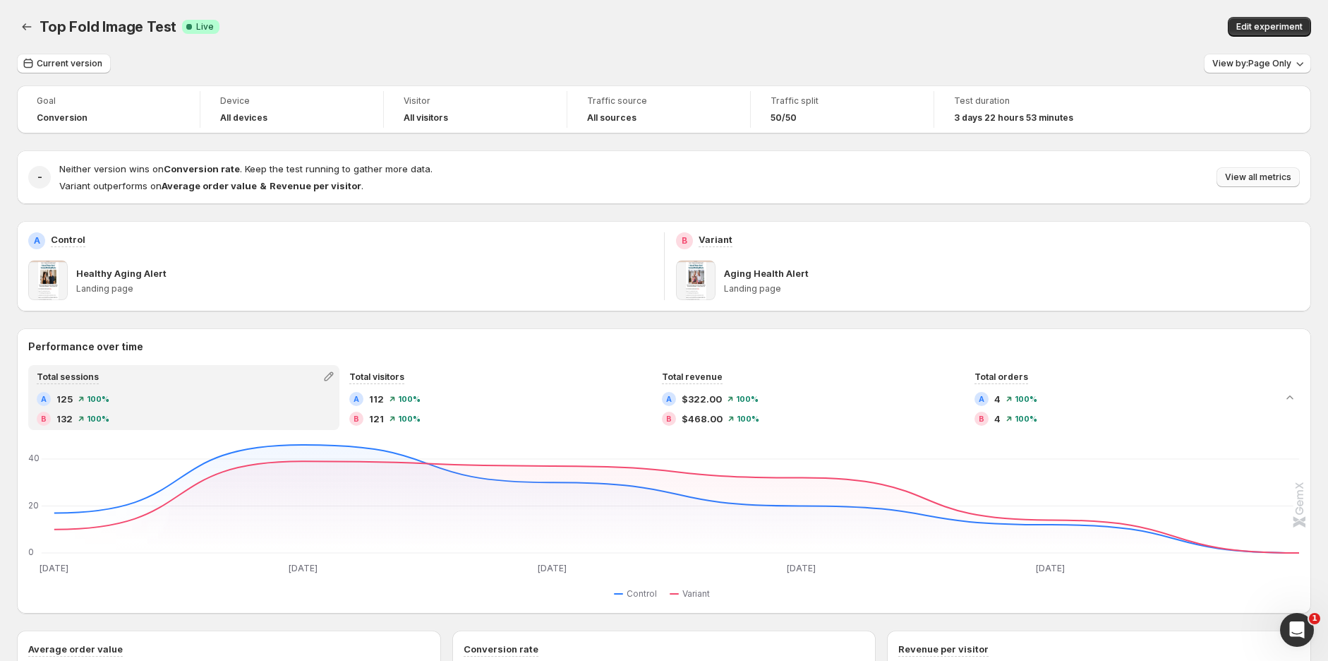 The width and height of the screenshot is (1328, 661). What do you see at coordinates (664, 347) in the screenshot?
I see `h2: Performance over time` at bounding box center [664, 347].